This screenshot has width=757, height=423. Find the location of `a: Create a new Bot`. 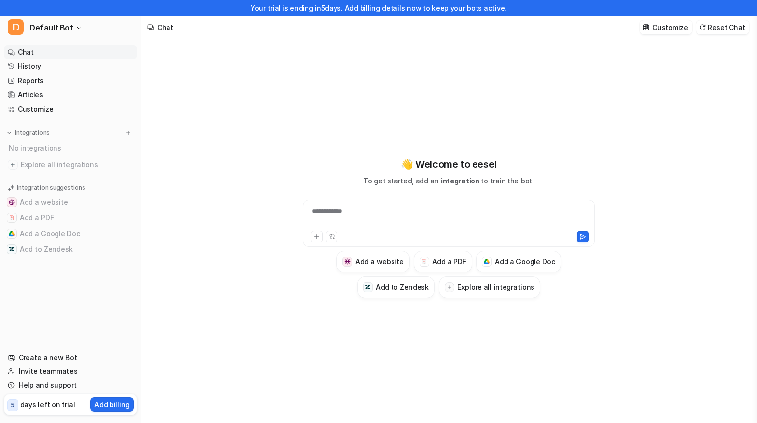

a: Create a new Bot is located at coordinates (70, 357).